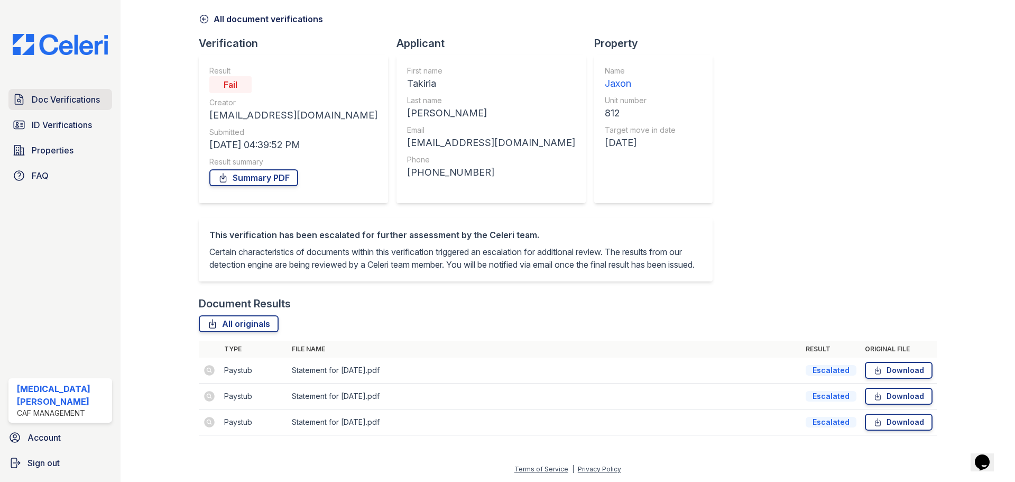 The height and width of the screenshot is (482, 1015). What do you see at coordinates (40, 176) in the screenshot?
I see `span: FAQ` at bounding box center [40, 176].